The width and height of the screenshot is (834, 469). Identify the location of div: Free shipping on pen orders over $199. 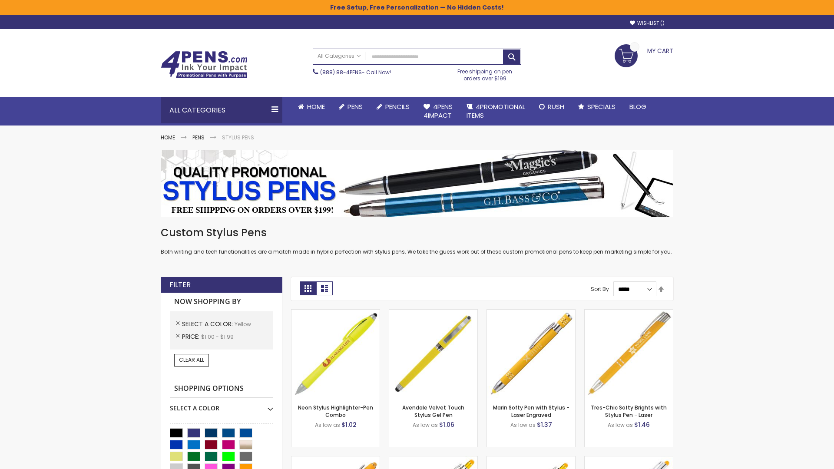
(485, 73).